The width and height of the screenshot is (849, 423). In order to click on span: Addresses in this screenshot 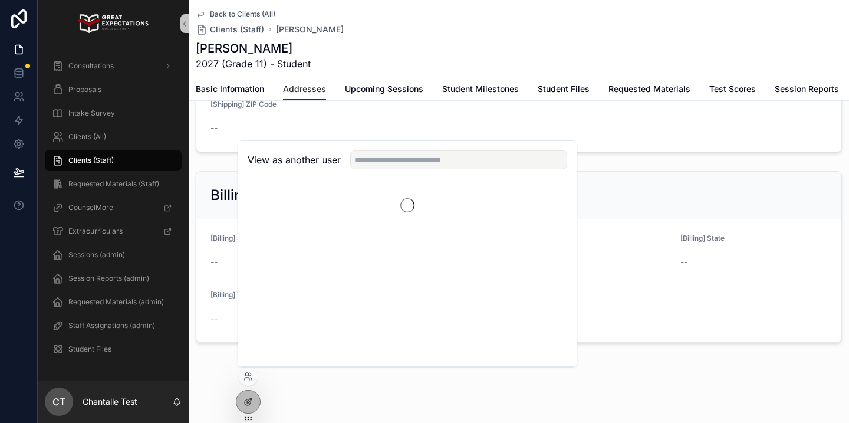, I will do `click(304, 89)`.